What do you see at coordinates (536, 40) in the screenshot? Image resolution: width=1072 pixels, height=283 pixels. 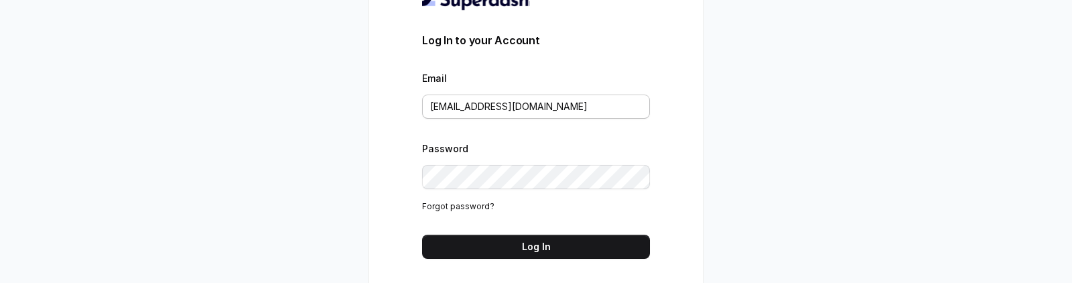 I see `h3: Log In to your Account` at bounding box center [536, 40].